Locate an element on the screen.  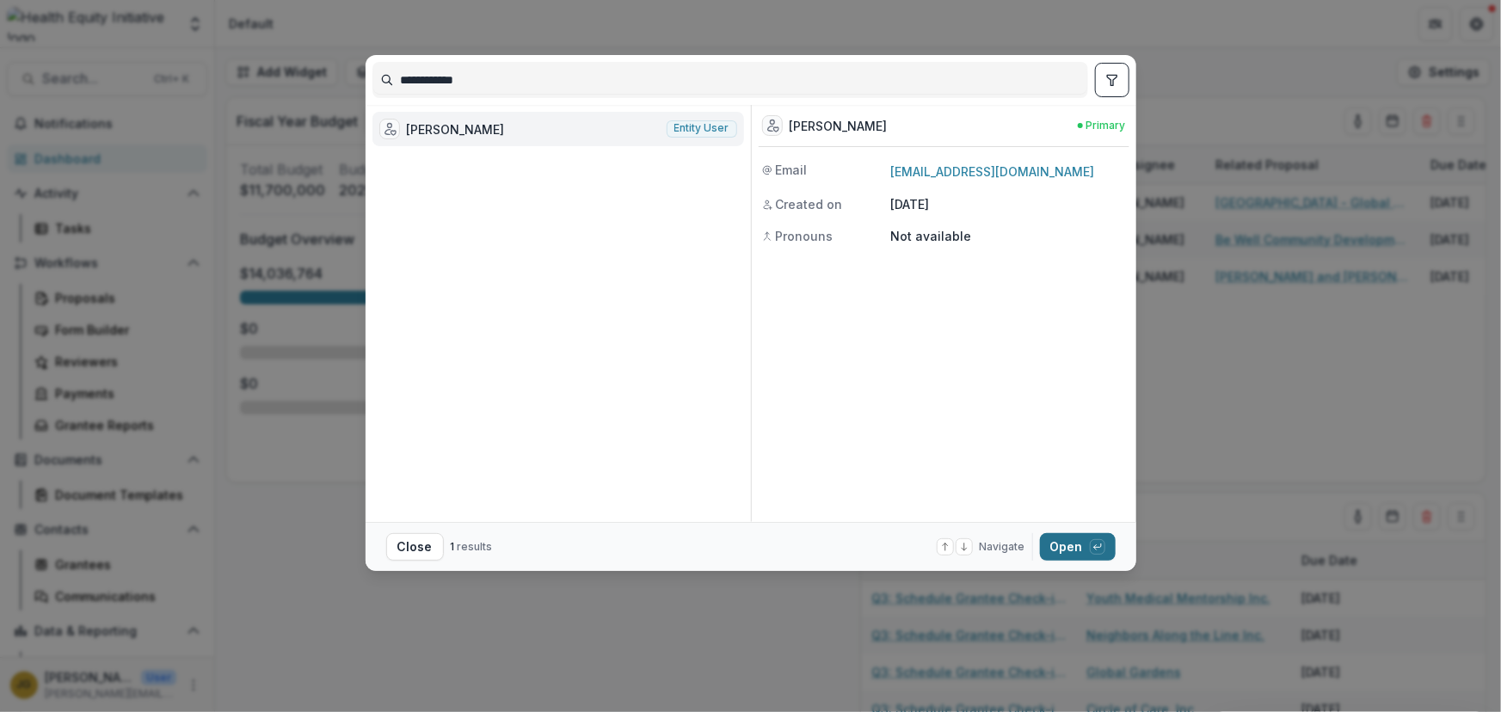
span: Entity user is located at coordinates (702, 128).